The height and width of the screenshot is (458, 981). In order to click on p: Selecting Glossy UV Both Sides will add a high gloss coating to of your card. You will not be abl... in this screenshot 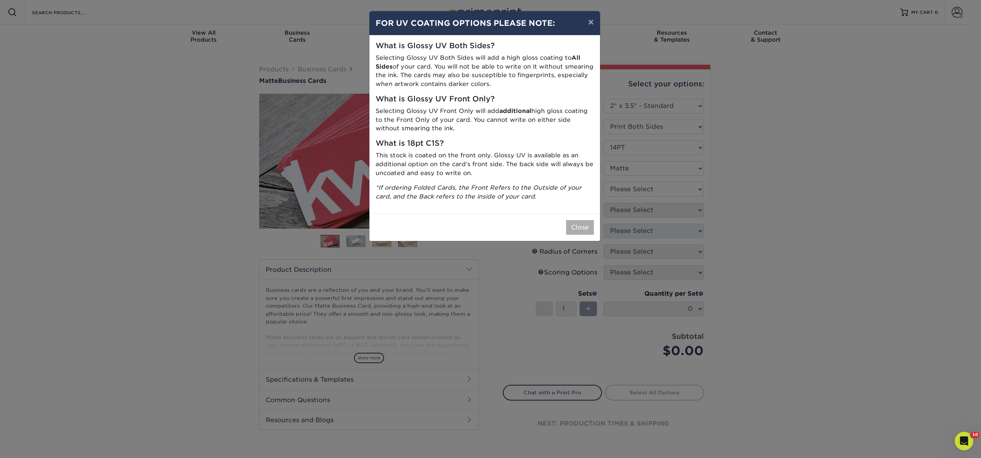, I will do `click(485, 71)`.